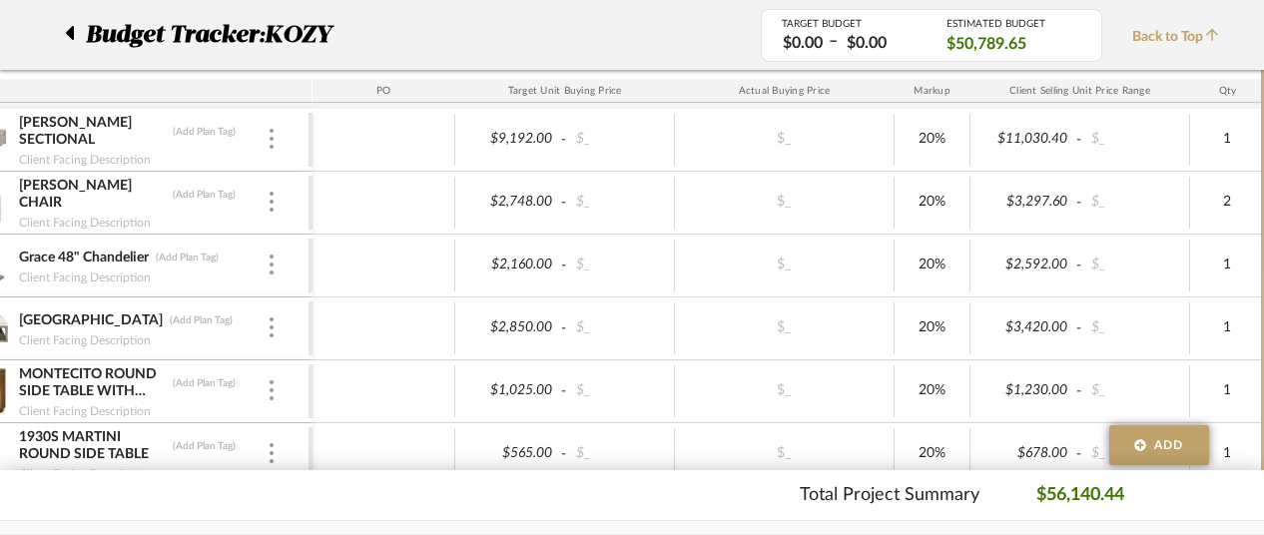 The image size is (1264, 535). What do you see at coordinates (1026, 328) in the screenshot?
I see `div: $3,420.00` at bounding box center [1026, 328].